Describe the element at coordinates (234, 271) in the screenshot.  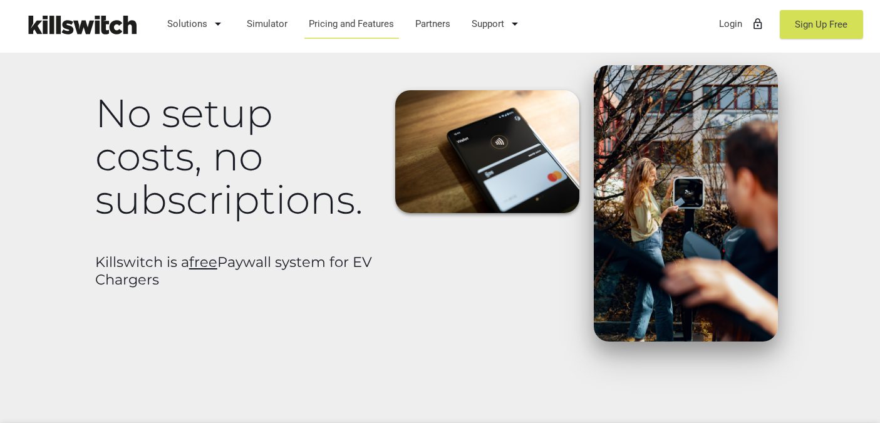
I see `b: Killswitch is a Paywall system for EV Chargers` at that location.